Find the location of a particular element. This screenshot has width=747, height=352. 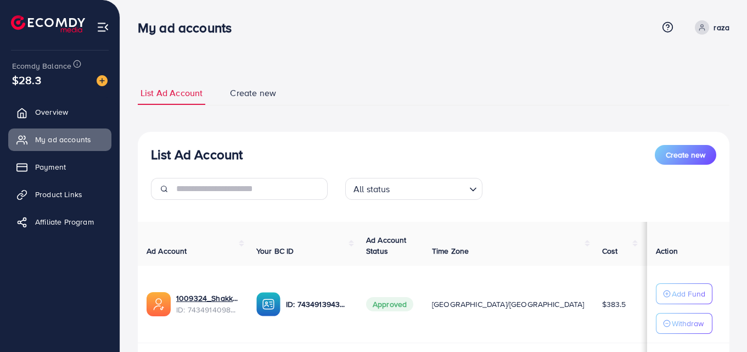

button: Create new is located at coordinates (686, 155).